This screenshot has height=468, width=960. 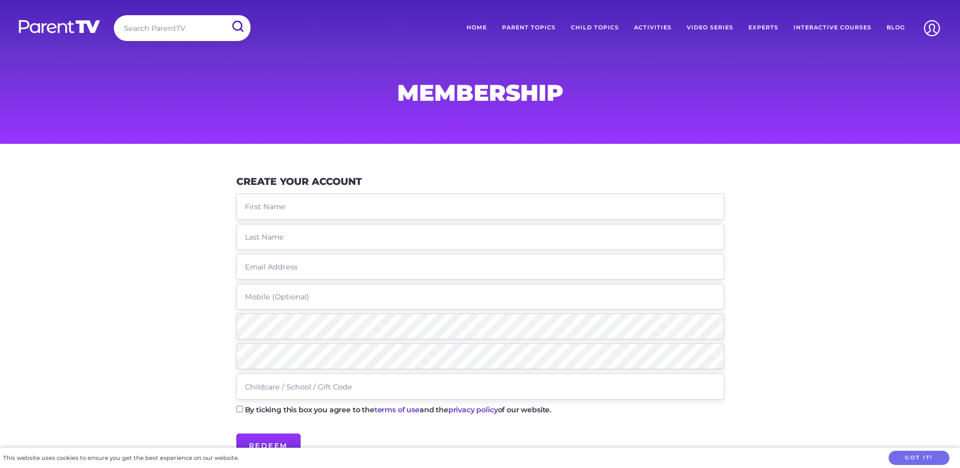 What do you see at coordinates (398, 410) in the screenshot?
I see `label: By ticking this box you agree to the and the of our website.` at bounding box center [398, 410].